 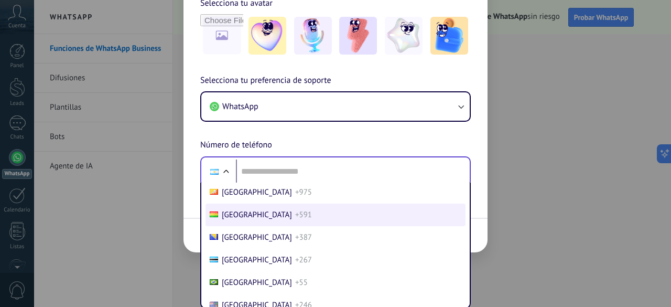 I want to click on img: -5.jpeg, so click(x=449, y=36).